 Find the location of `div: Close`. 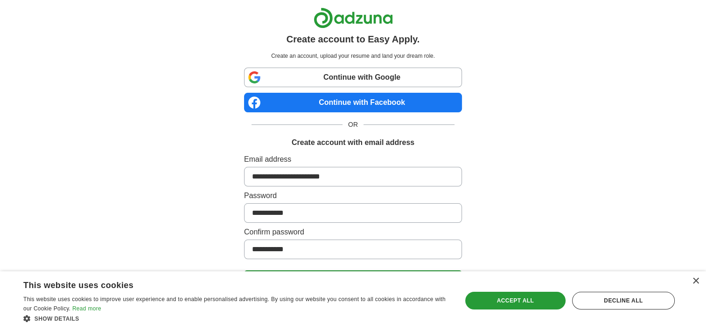

div: Close is located at coordinates (695, 281).